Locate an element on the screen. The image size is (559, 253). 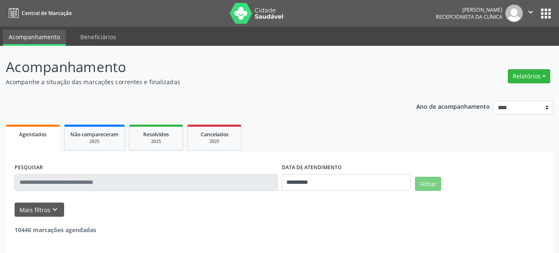
i: keyboard_arrow_down is located at coordinates (55, 209).